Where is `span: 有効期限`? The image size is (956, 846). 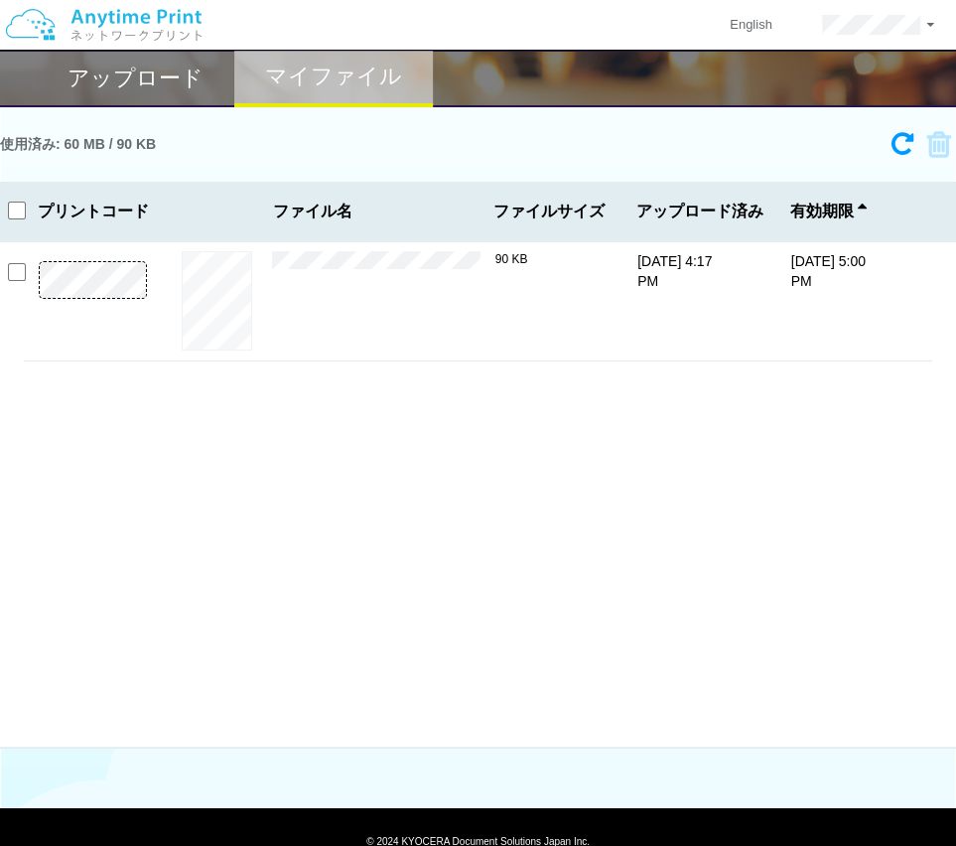
span: 有効期限 is located at coordinates (828, 211).